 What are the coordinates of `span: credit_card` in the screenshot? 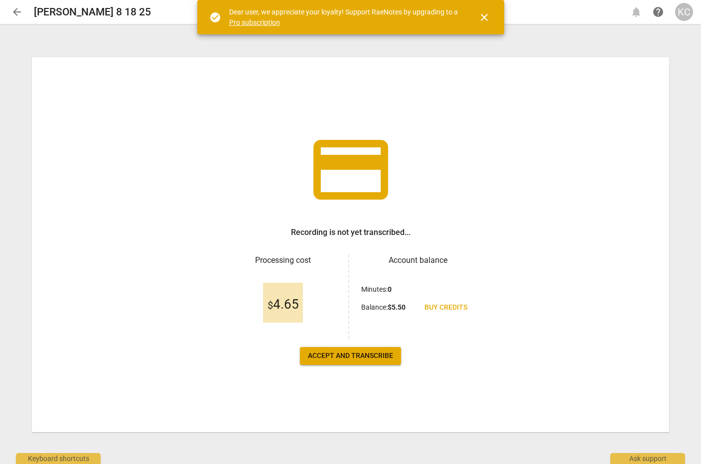 It's located at (351, 170).